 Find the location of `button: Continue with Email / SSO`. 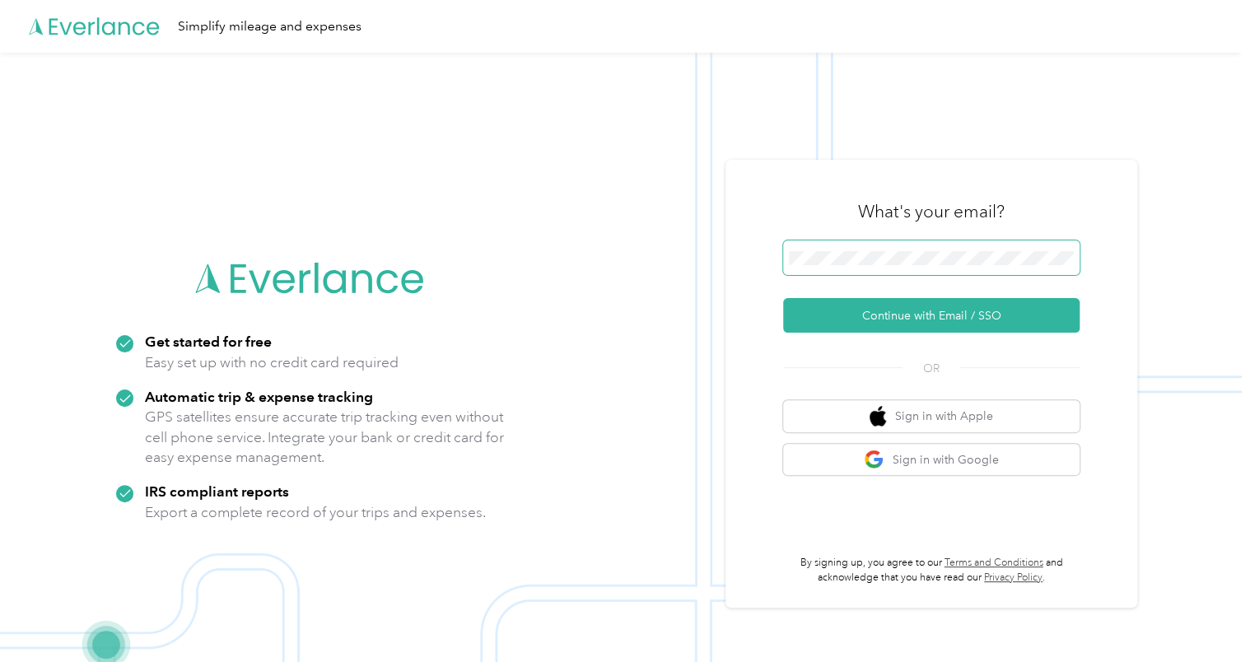

button: Continue with Email / SSO is located at coordinates (931, 315).